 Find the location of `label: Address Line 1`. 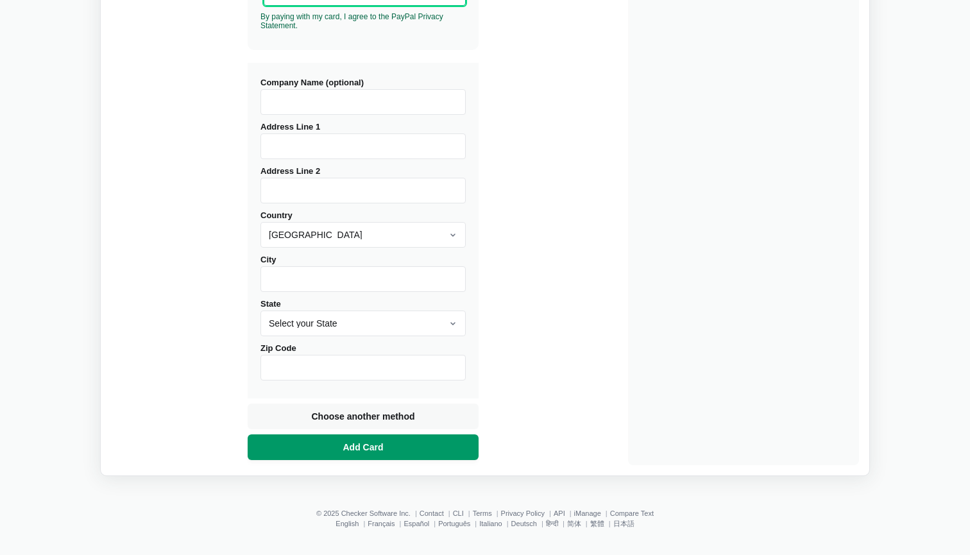

label: Address Line 1 is located at coordinates (363, 140).